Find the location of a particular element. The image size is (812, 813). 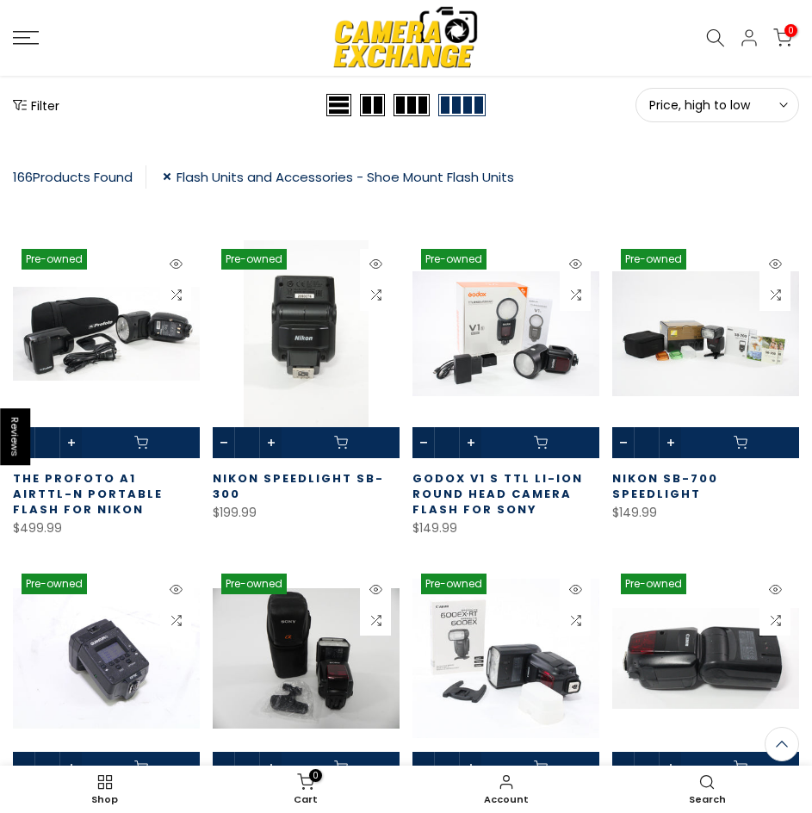

div: Products Found is located at coordinates (79, 176).